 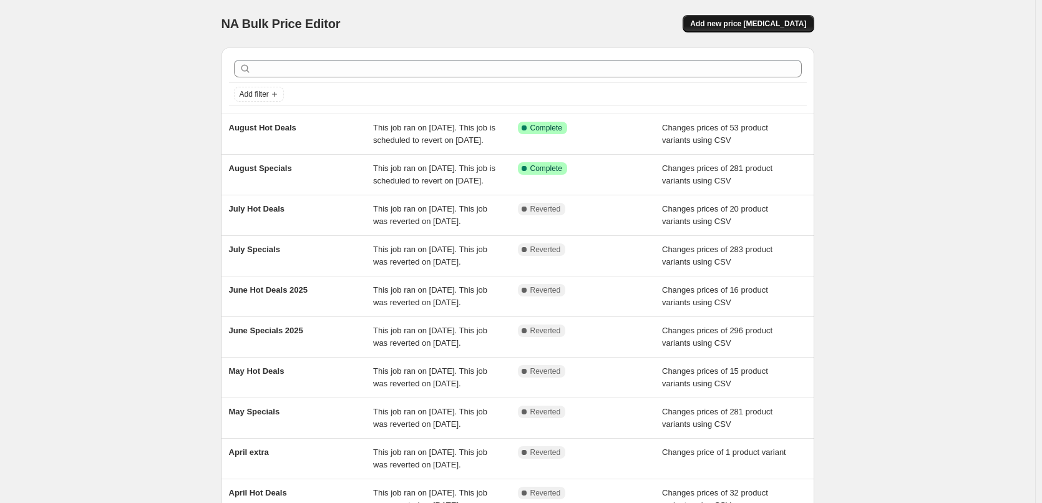 I want to click on span: April Hot Deals, so click(x=258, y=492).